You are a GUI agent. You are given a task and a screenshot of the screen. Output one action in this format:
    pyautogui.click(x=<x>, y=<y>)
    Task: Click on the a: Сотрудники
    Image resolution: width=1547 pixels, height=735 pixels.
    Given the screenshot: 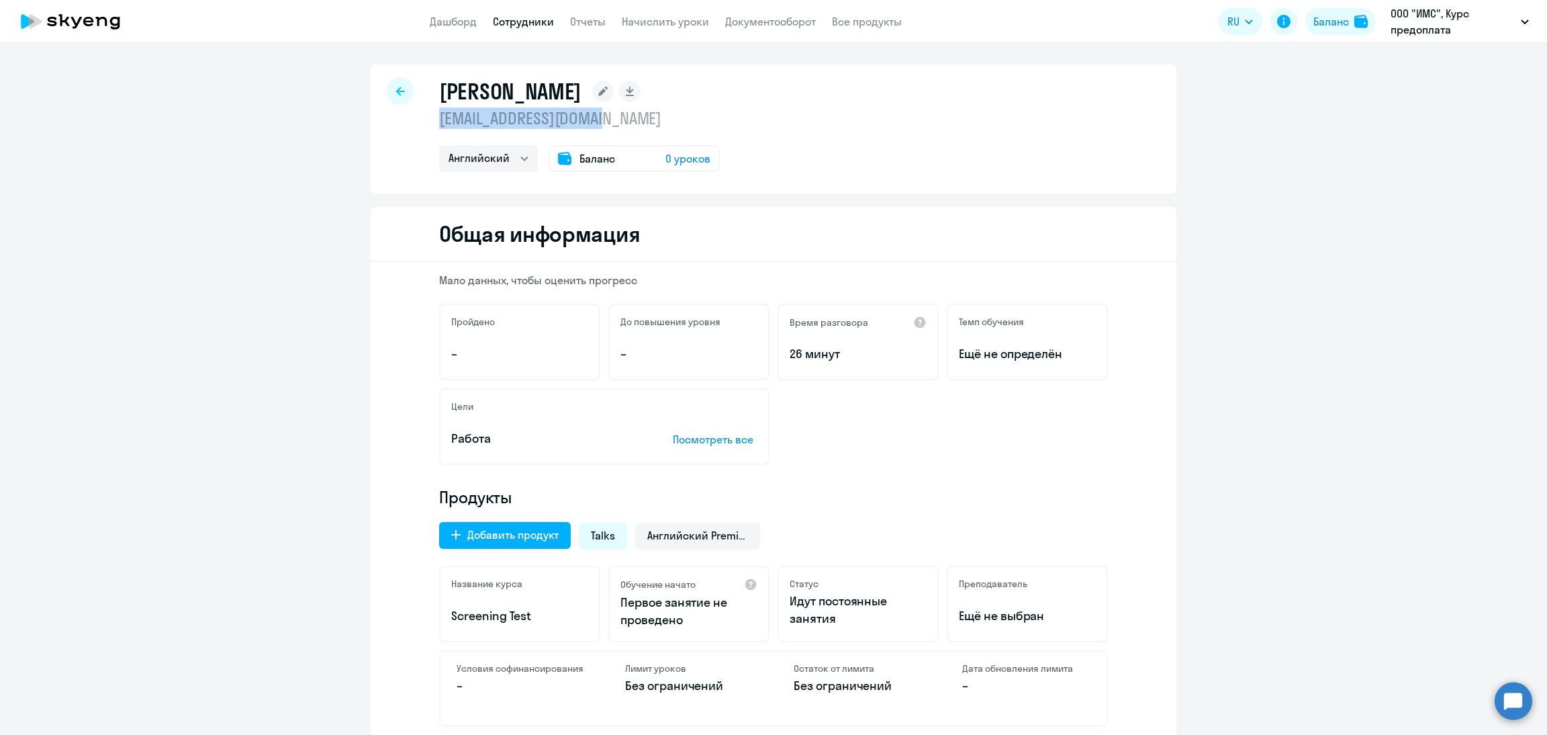 What is the action you would take?
    pyautogui.click(x=523, y=21)
    